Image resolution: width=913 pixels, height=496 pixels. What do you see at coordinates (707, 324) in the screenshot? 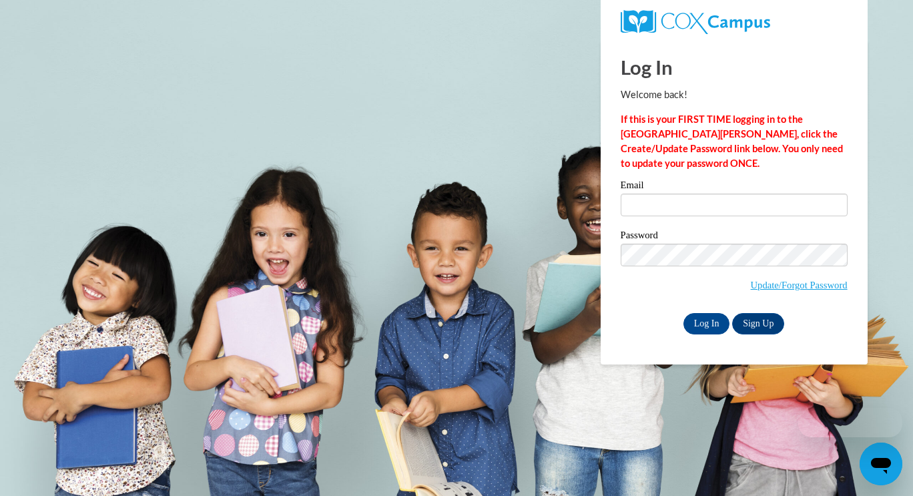
I see `input: Log In` at bounding box center [707, 324].